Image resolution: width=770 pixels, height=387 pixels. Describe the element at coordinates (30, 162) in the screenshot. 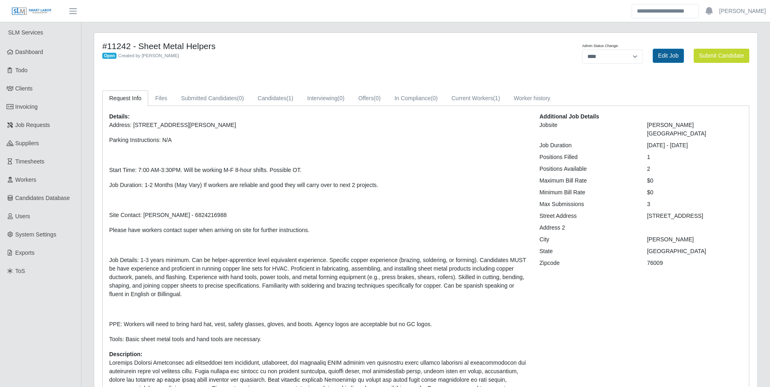

I see `span: Timesheets` at that location.